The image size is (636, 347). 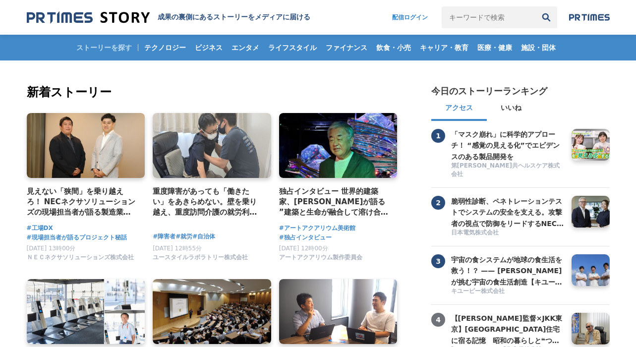 I want to click on a: 「マスク崩れ」に科学的アプローチ！ “感覚の見える化”でエビデンスのある製品開発を, so click(x=508, y=145).